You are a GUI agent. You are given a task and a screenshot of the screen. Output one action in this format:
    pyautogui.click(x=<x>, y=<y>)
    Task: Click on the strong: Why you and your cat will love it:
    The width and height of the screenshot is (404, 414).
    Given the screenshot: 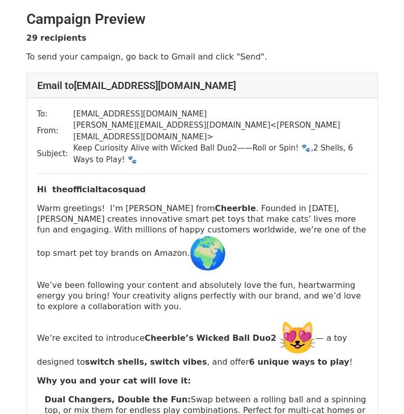 What is the action you would take?
    pyautogui.click(x=114, y=381)
    